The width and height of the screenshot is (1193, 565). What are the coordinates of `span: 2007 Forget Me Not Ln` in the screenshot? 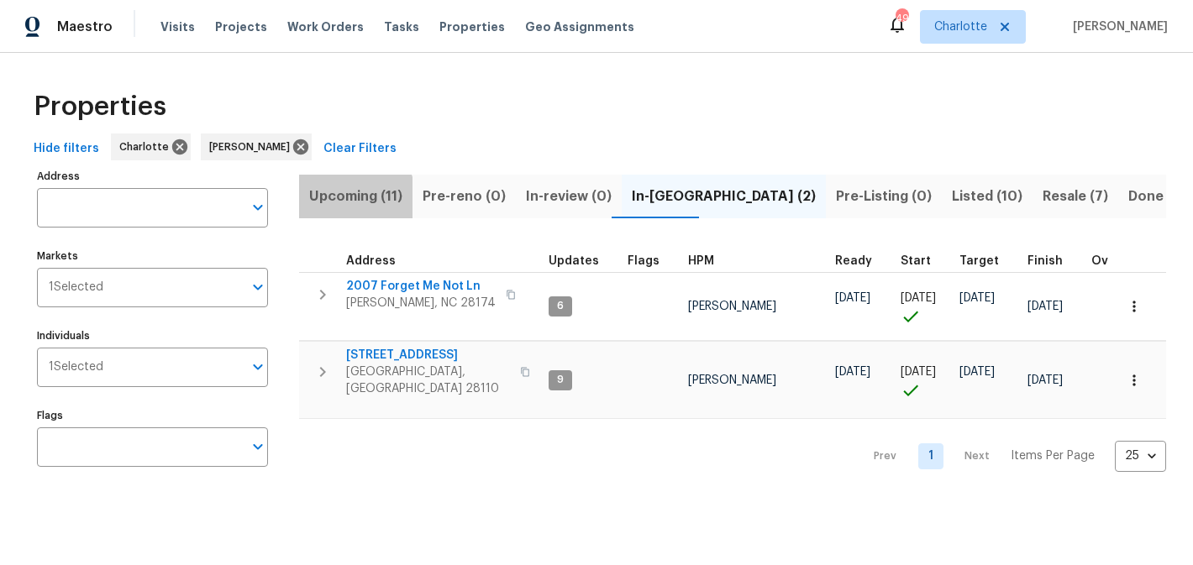 It's located at (421, 286).